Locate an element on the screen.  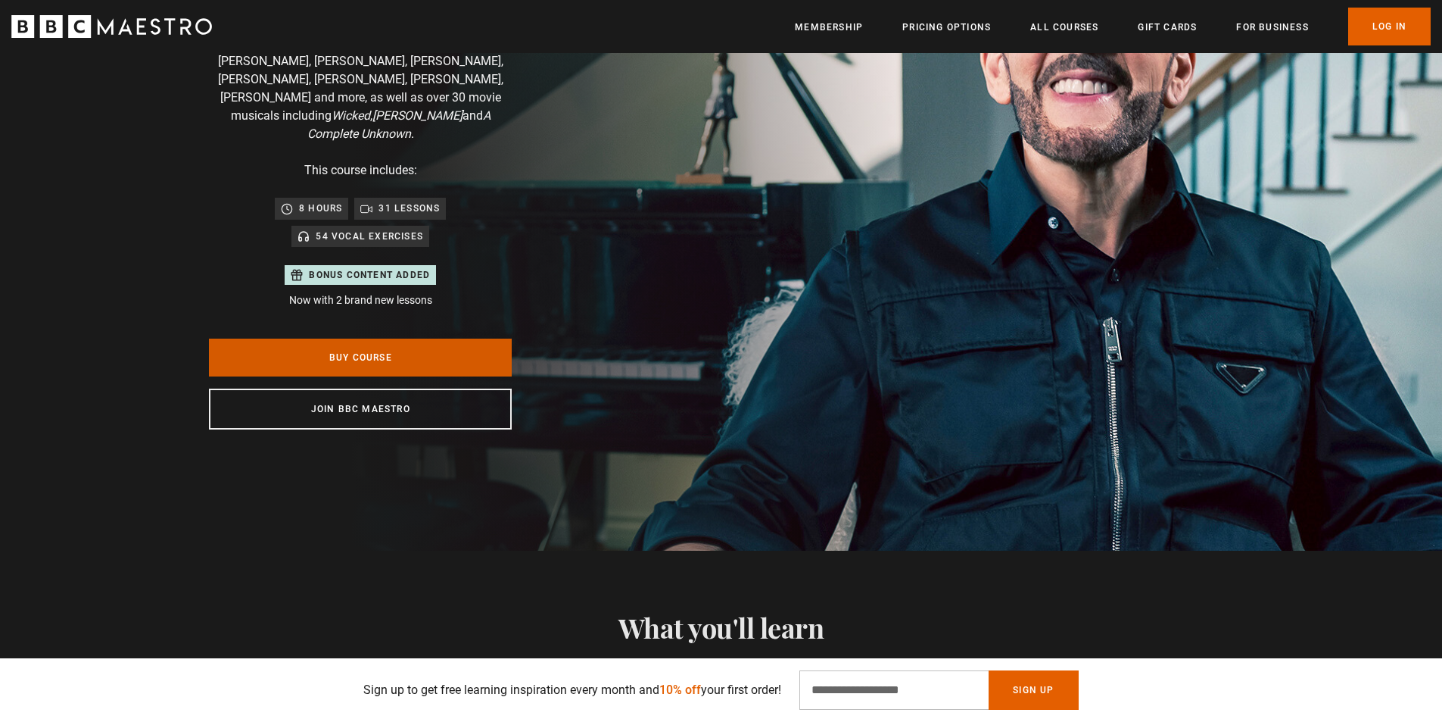
a: BBC Maestro is located at coordinates (111, 27).